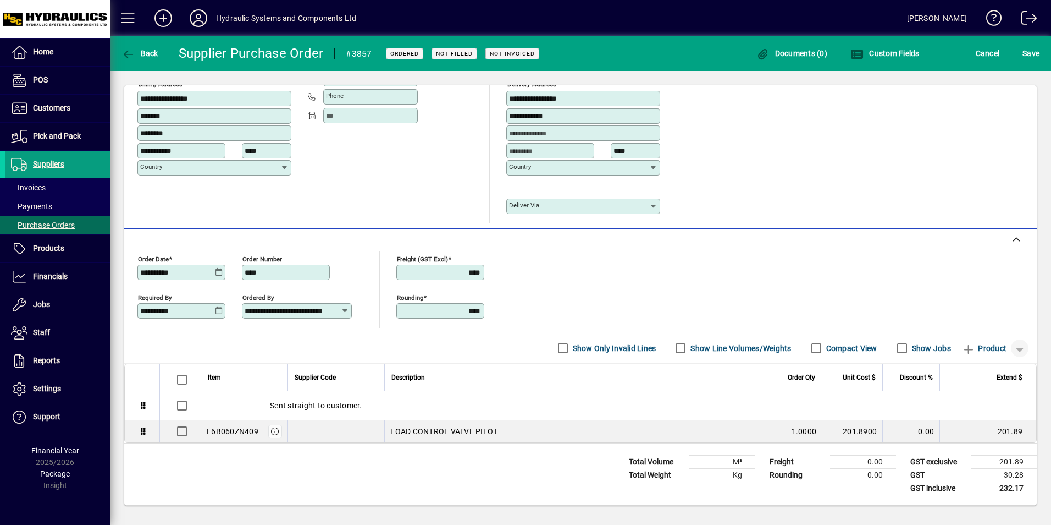 The height and width of the screenshot is (525, 1051). I want to click on span: Order Qty, so click(802, 377).